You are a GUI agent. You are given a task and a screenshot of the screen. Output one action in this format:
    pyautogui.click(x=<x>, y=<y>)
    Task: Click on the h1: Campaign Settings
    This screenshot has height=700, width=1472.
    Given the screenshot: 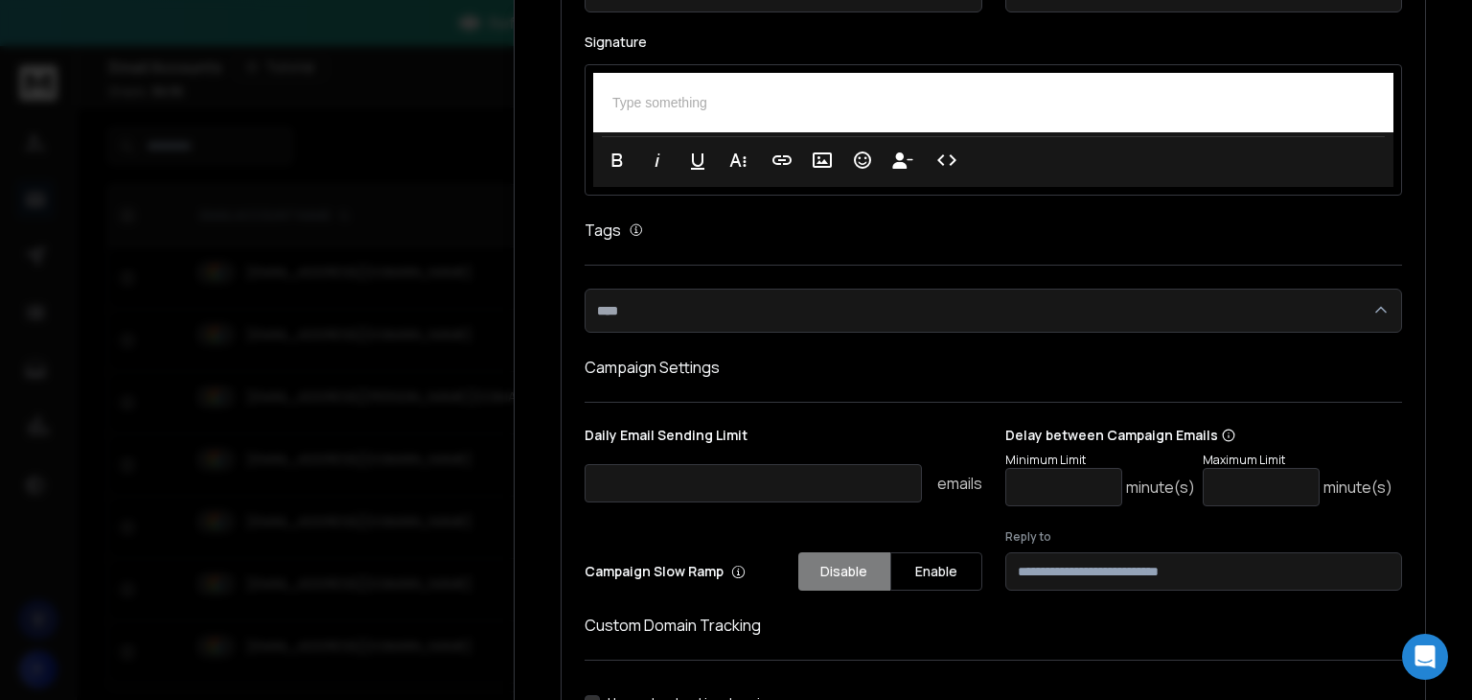 What is the action you would take?
    pyautogui.click(x=993, y=367)
    